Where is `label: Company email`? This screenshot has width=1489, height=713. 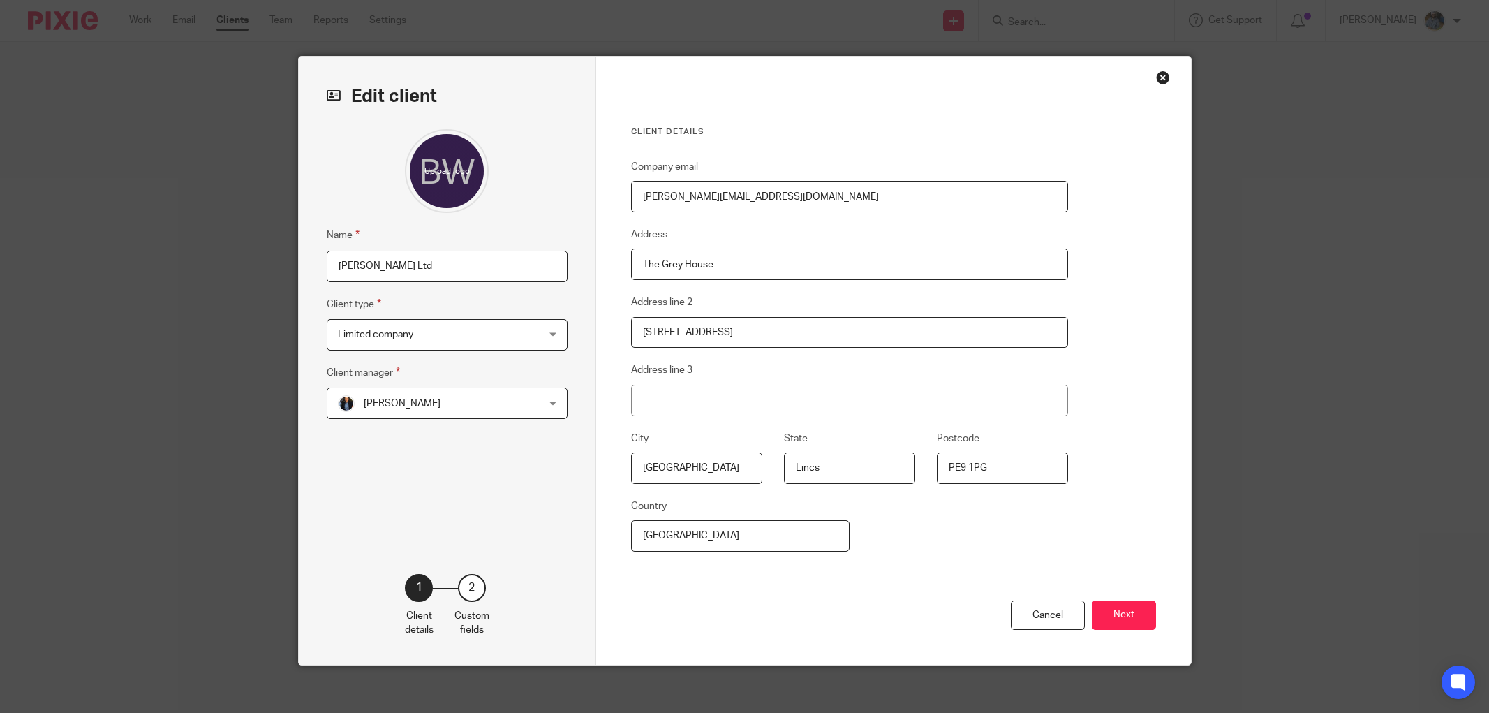 label: Company email is located at coordinates (664, 167).